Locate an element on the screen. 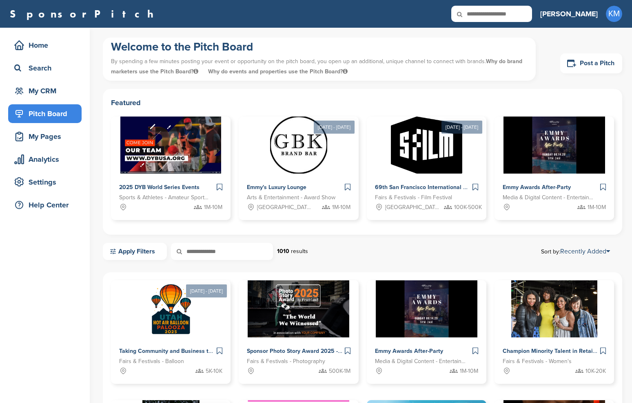 Image resolution: width=632 pixels, height=403 pixels. span: 2025 DYB World Series Events is located at coordinates (159, 187).